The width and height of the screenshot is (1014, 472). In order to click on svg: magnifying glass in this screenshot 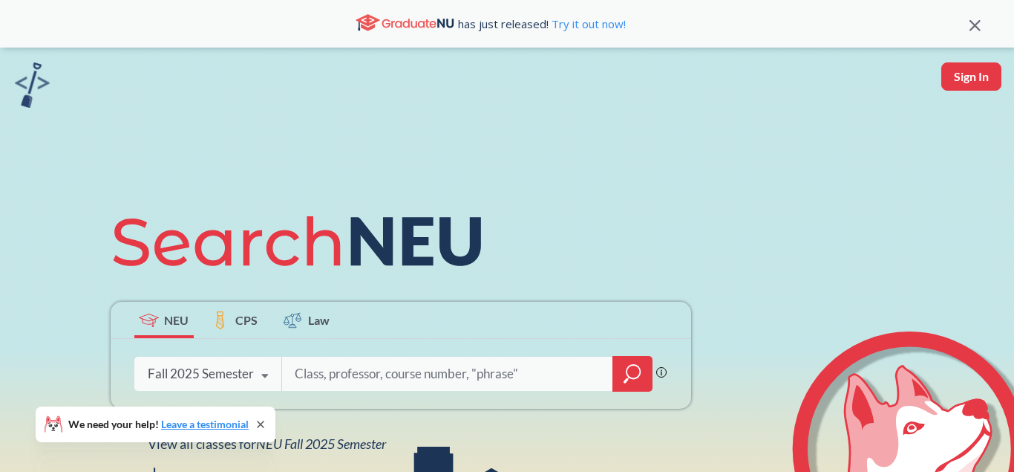, I will do `click(633, 374)`.